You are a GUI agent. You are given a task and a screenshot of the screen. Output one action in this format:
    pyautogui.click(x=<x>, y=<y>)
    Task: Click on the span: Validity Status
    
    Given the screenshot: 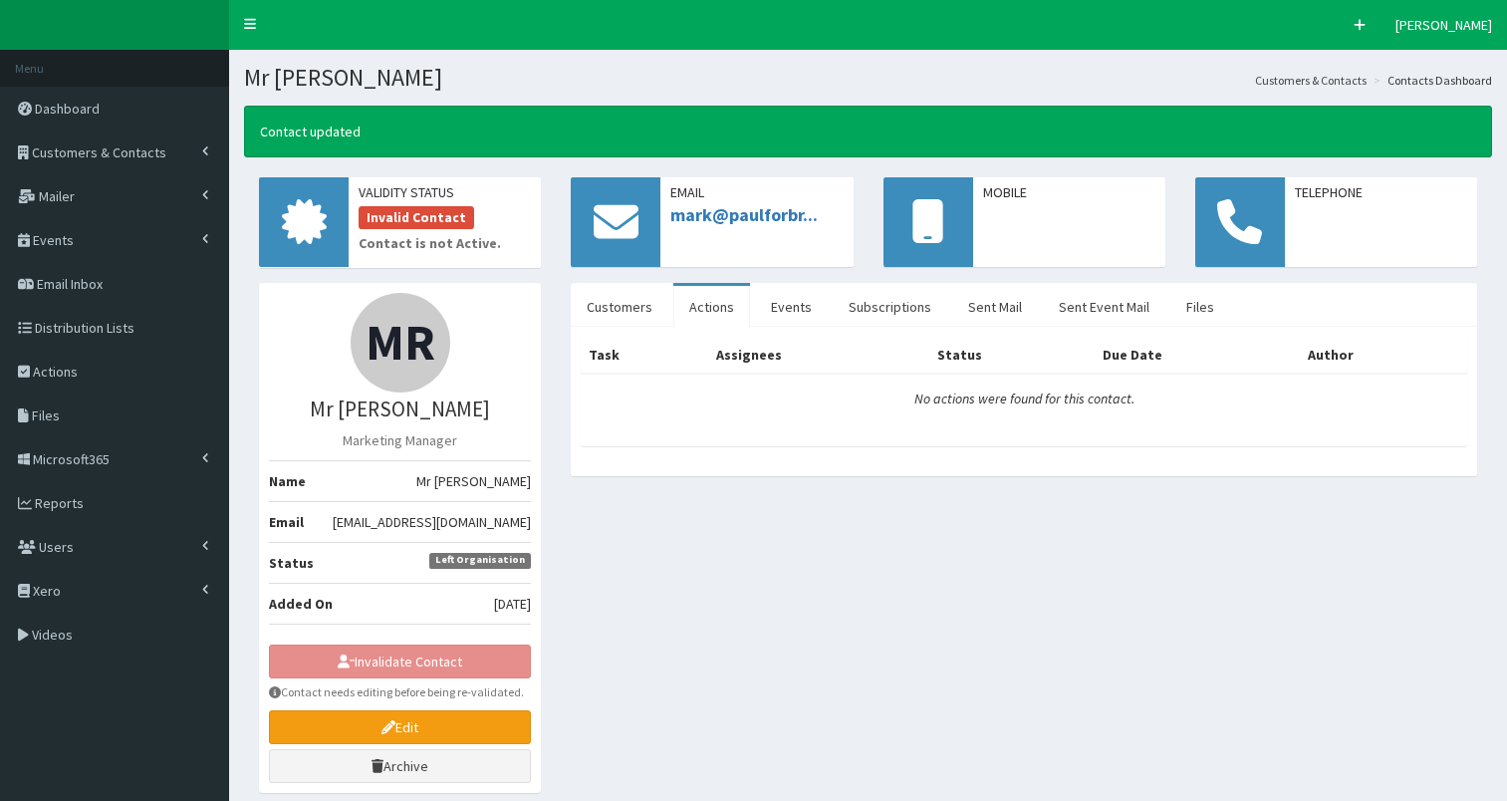 What is the action you would take?
    pyautogui.click(x=444, y=192)
    